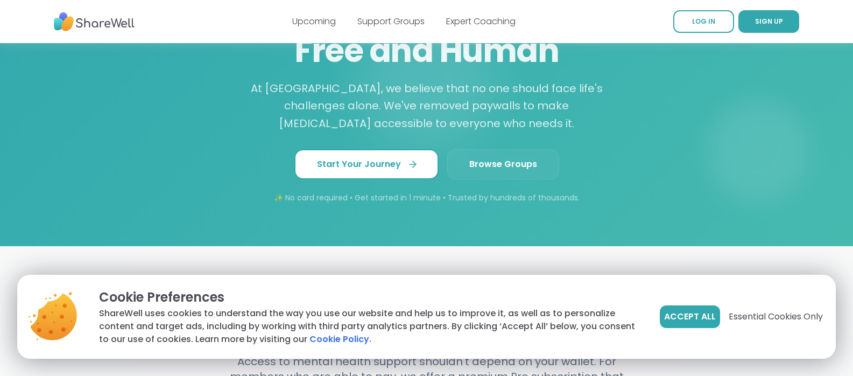  I want to click on p: Cookie Preferences, so click(371, 297).